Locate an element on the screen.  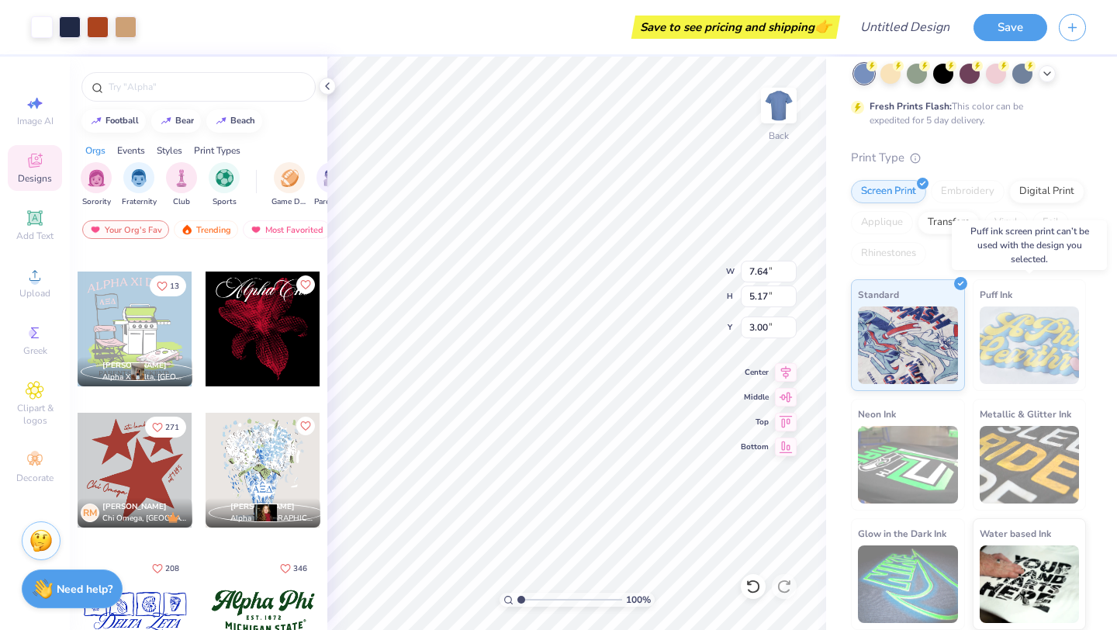
div: Print Type is located at coordinates (968, 158).